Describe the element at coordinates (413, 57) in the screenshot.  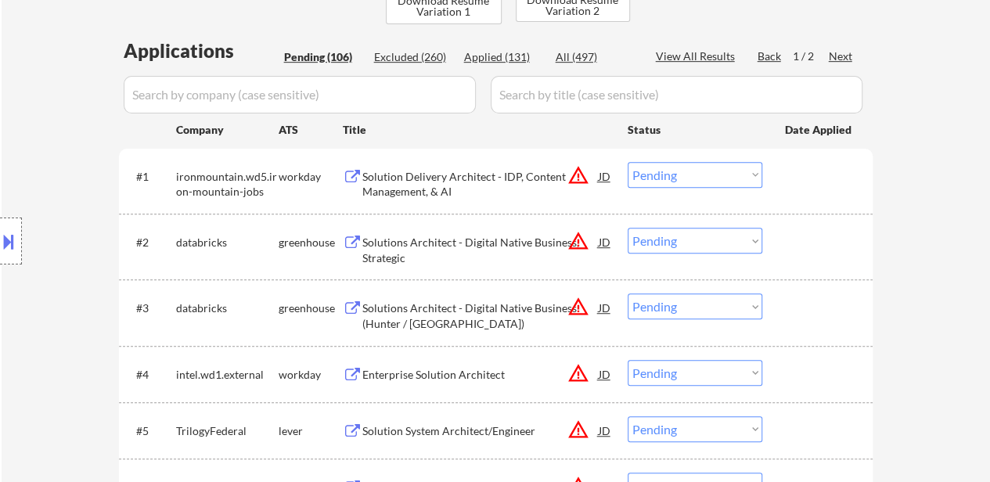
I see `div: Excluded (260)` at that location.